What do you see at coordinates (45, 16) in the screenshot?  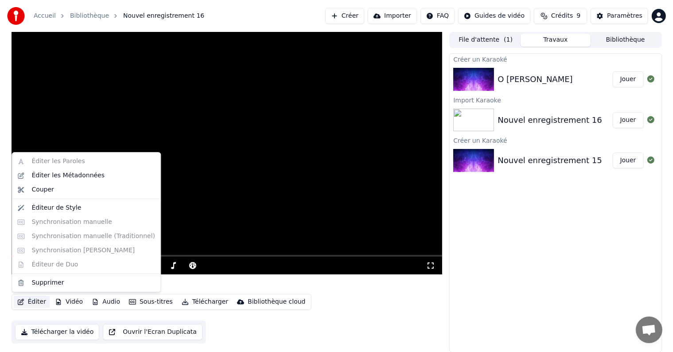 I see `a: Accueil` at bounding box center [45, 16].